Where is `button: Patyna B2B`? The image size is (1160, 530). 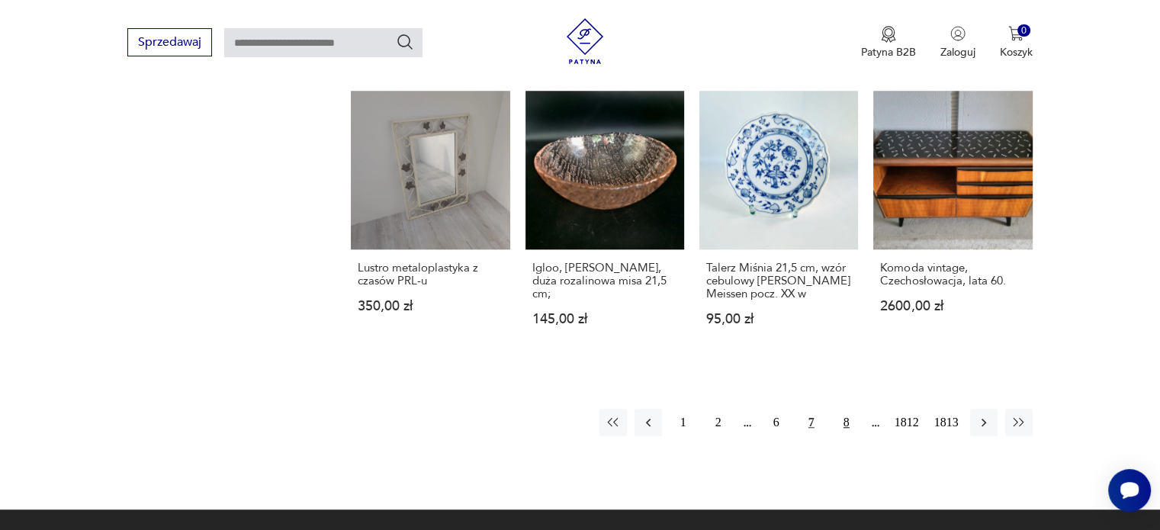
button: Patyna B2B is located at coordinates (889, 43).